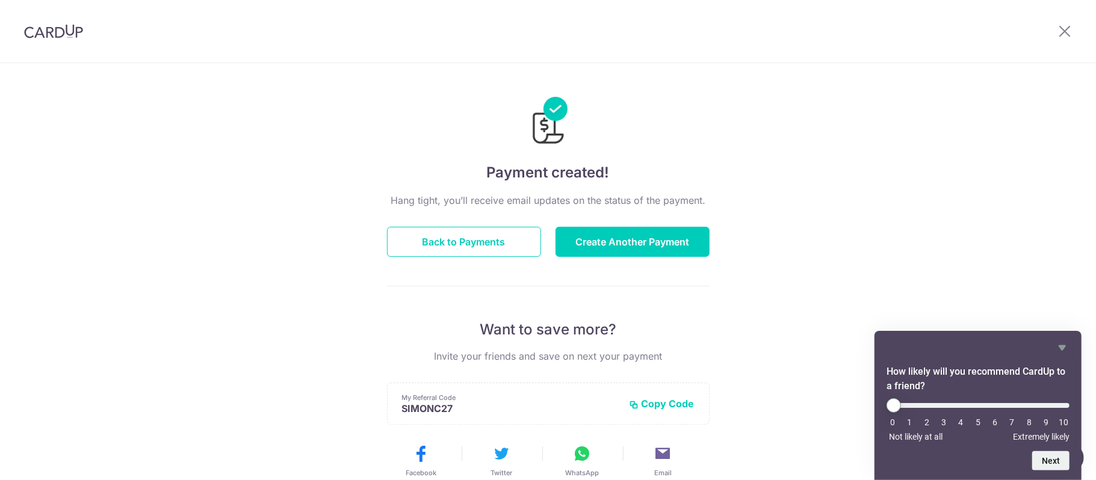  I want to click on button: Create Another Payment, so click(633, 242).